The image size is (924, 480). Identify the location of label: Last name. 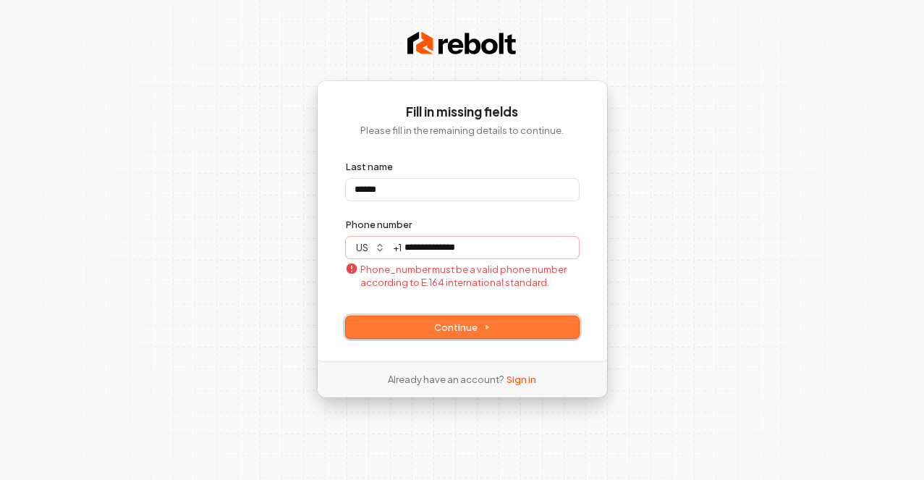
(369, 166).